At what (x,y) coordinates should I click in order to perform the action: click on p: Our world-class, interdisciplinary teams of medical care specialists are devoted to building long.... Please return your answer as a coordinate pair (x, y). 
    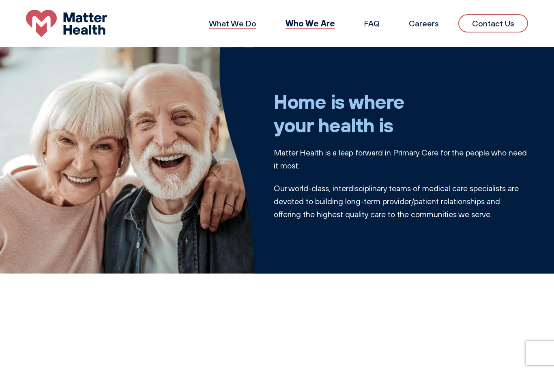
    Looking at the image, I should click on (401, 201).